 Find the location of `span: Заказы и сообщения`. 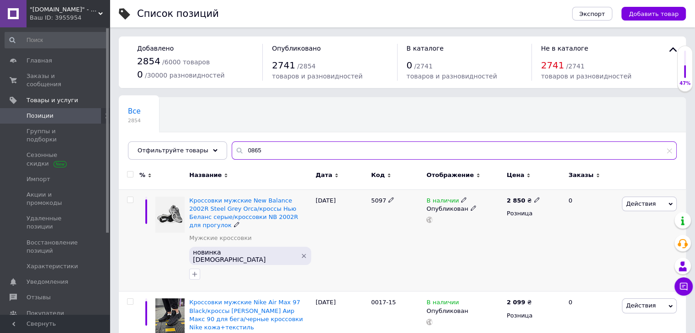

span: Заказы и сообщения is located at coordinates (55, 80).